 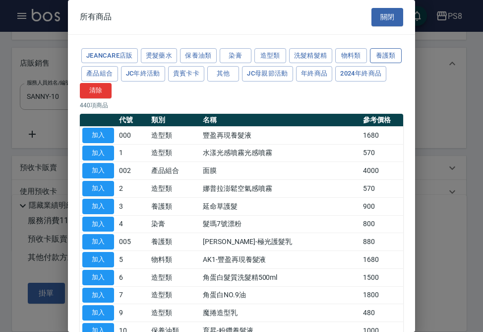 I want to click on td: 005, so click(x=133, y=242).